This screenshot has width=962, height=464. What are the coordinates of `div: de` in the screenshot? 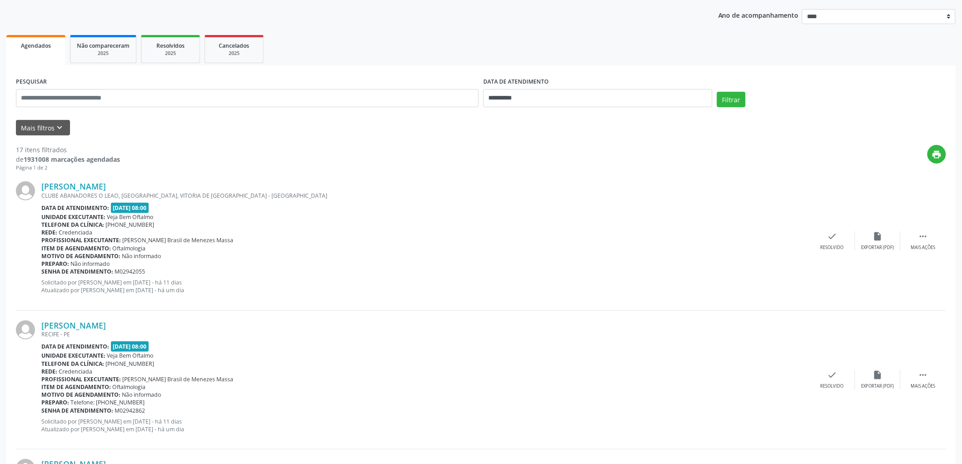 It's located at (68, 159).